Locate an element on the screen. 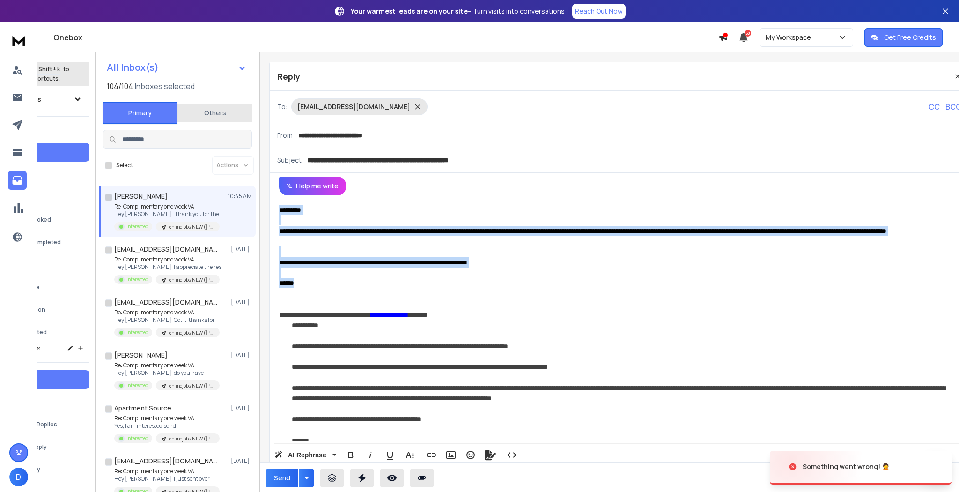  h1: Apartment Source is located at coordinates (143, 408).